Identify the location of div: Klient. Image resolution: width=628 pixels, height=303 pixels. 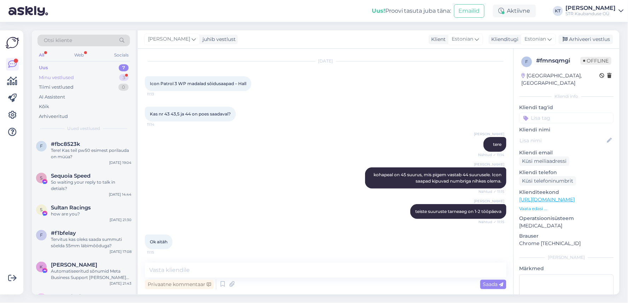
(437, 39).